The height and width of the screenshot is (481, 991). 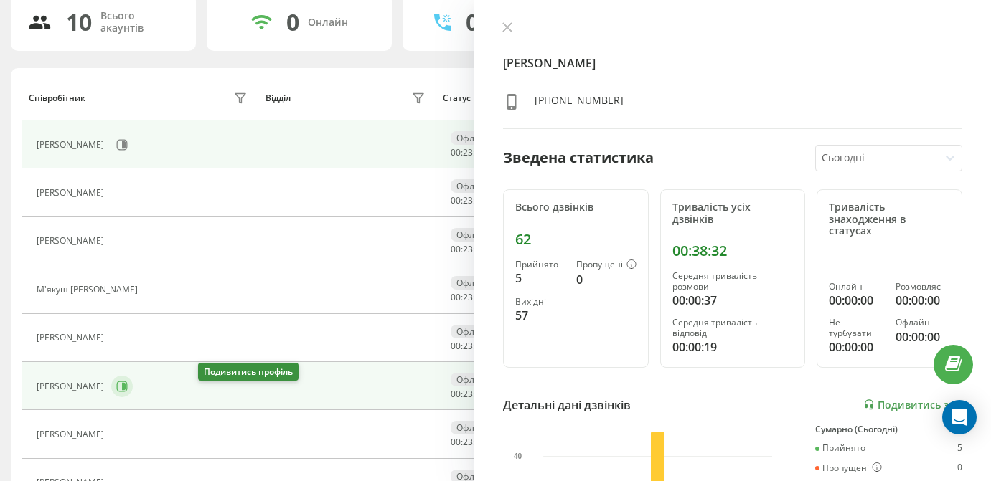 What do you see at coordinates (518, 456) in the screenshot?
I see `text: 40` at bounding box center [518, 456].